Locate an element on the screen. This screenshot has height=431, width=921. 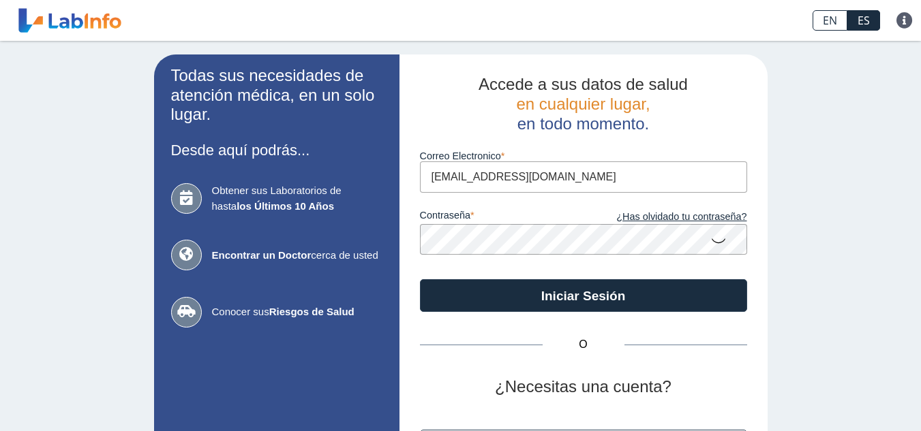
span: O is located at coordinates (583, 345).